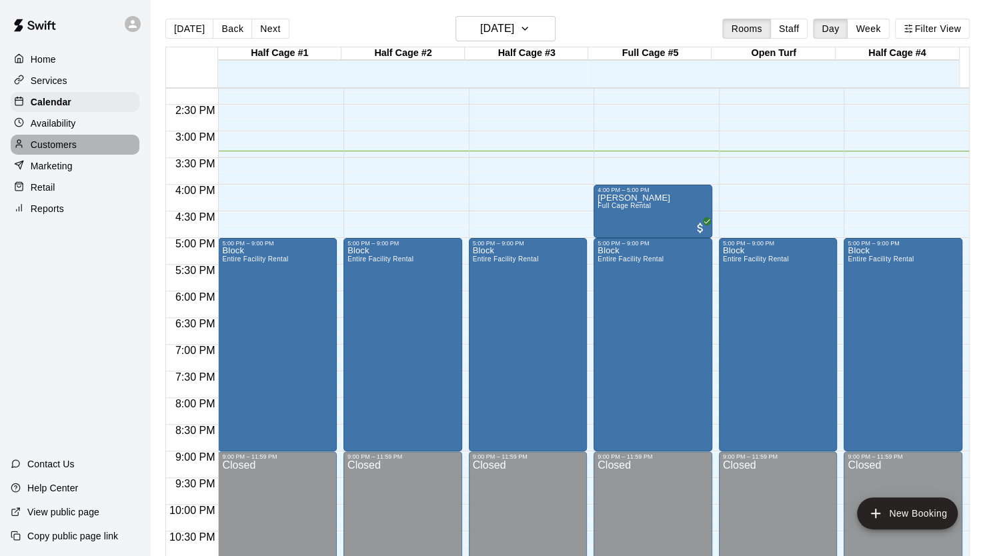  What do you see at coordinates (75, 166) in the screenshot?
I see `a: Marketing` at bounding box center [75, 166].